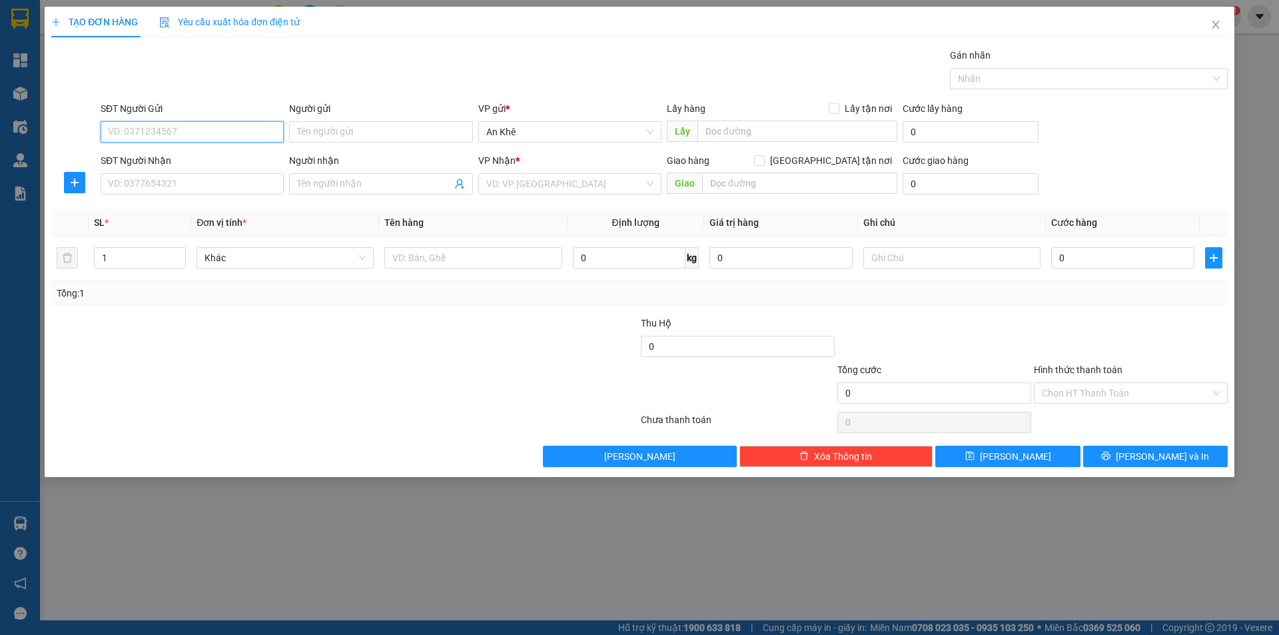 This screenshot has height=635, width=1279. Describe the element at coordinates (688, 161) in the screenshot. I see `span: Giao hàng` at that location.